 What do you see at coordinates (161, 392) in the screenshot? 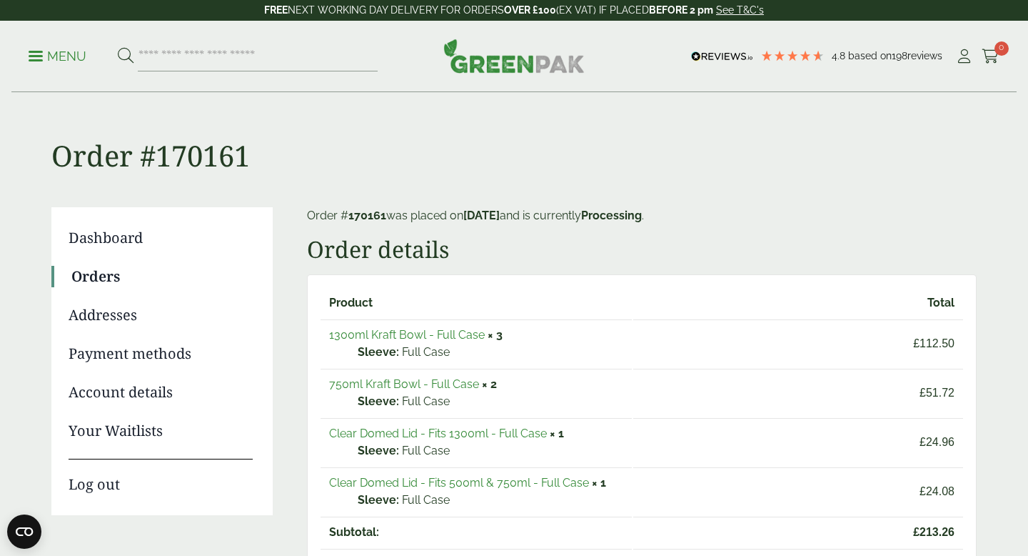
I see `a: Account details` at bounding box center [161, 392].